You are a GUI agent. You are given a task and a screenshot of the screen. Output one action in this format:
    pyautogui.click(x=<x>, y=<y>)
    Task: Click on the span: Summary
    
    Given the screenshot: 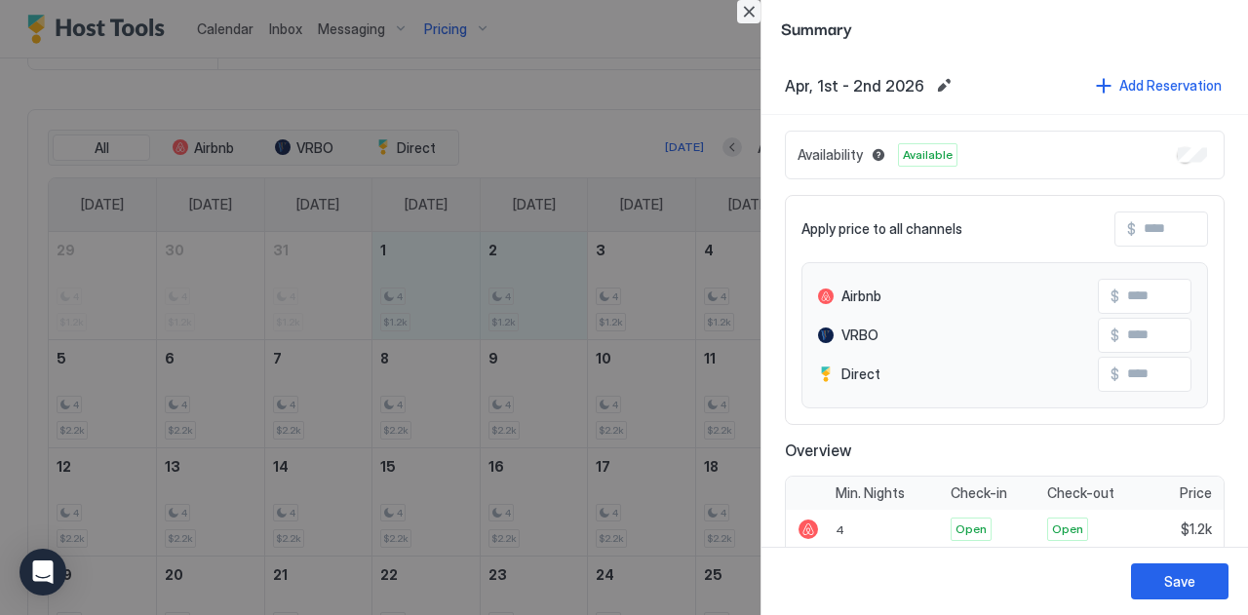 What is the action you would take?
    pyautogui.click(x=1004, y=27)
    